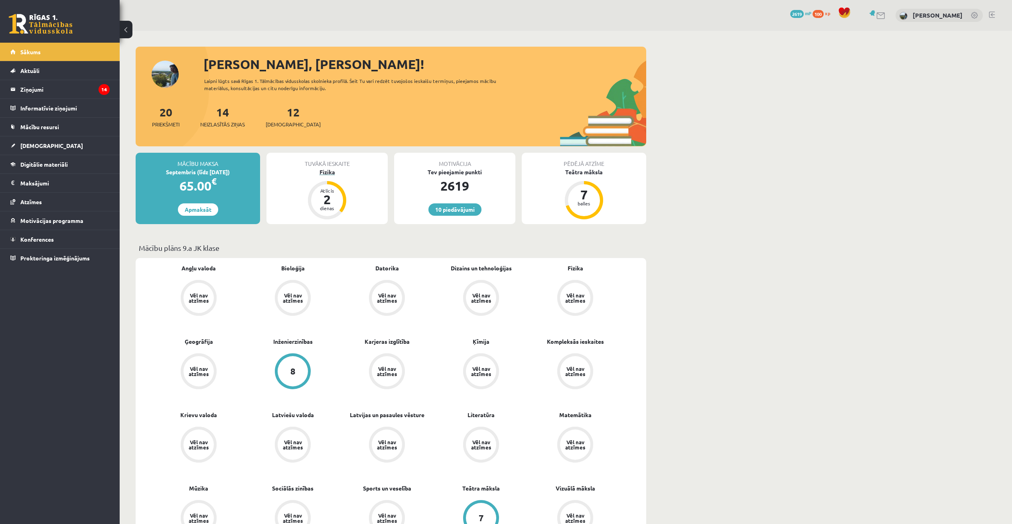  Describe the element at coordinates (293, 372) in the screenshot. I see `a: 8` at that location.